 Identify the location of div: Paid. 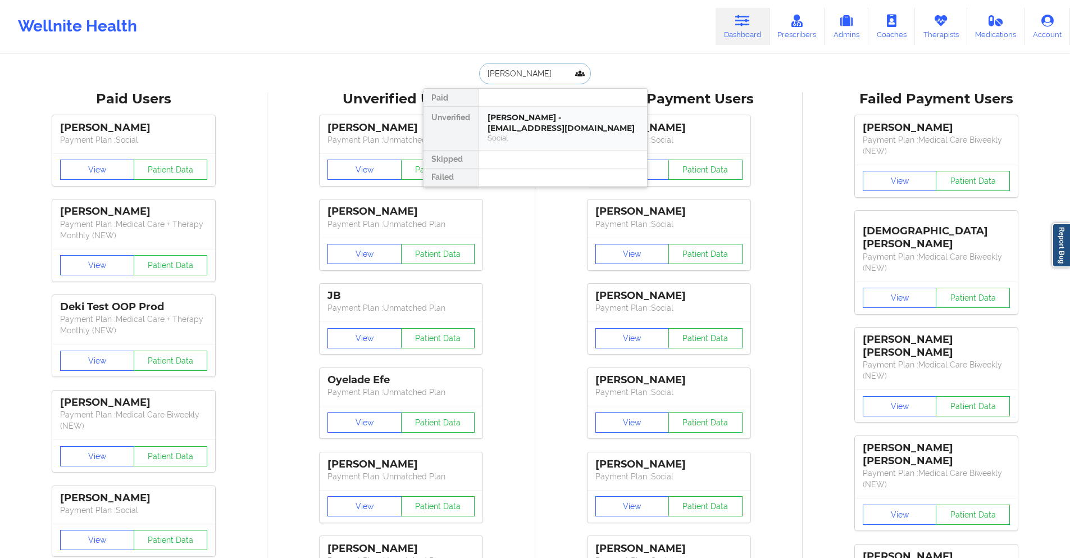
(450, 98).